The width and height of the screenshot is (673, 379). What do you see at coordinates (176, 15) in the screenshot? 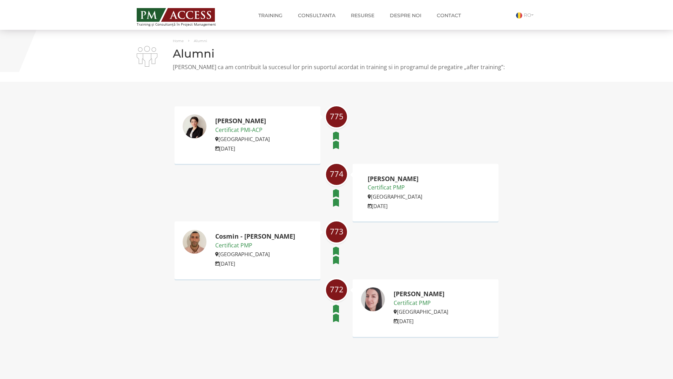
I see `img: PM ACCESS - Echipa traineri si consultanti certificati PMP: Narciss Popescu, Mihai Olaru, Monica ...` at bounding box center [176, 15].